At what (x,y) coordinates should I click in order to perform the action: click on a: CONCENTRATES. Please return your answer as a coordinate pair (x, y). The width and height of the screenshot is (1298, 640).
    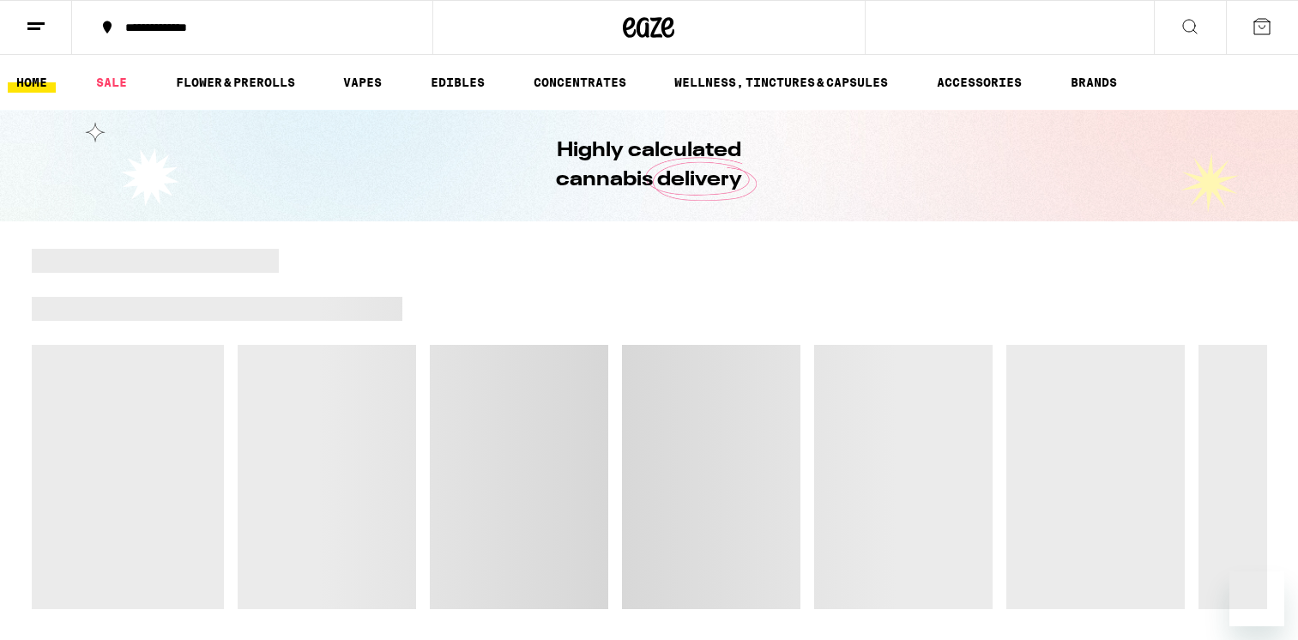
    Looking at the image, I should click on (580, 82).